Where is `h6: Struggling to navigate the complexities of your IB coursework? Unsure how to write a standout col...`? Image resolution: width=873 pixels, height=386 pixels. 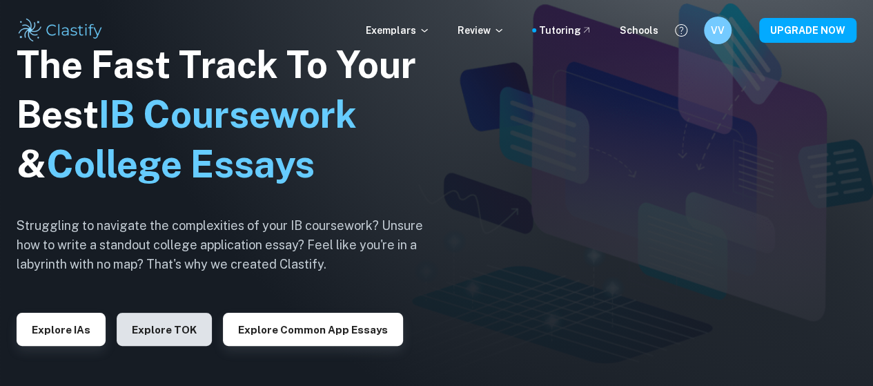
h6: Struggling to navigate the complexities of your IB coursework? Unsure how to write a standout col... is located at coordinates (231, 245).